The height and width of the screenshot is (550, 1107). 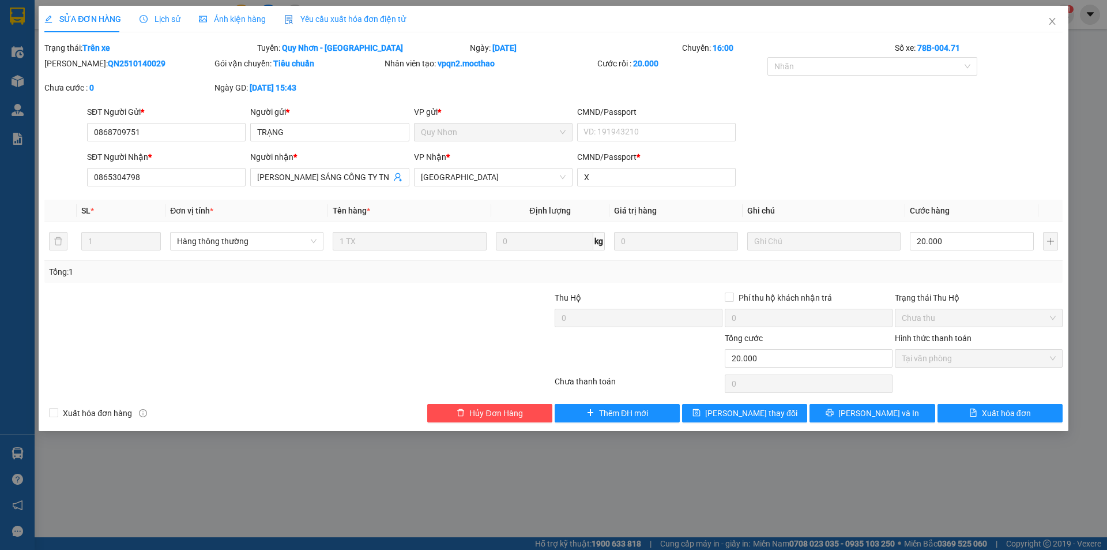 What do you see at coordinates (92, 88) in the screenshot?
I see `b: 0` at bounding box center [92, 88].